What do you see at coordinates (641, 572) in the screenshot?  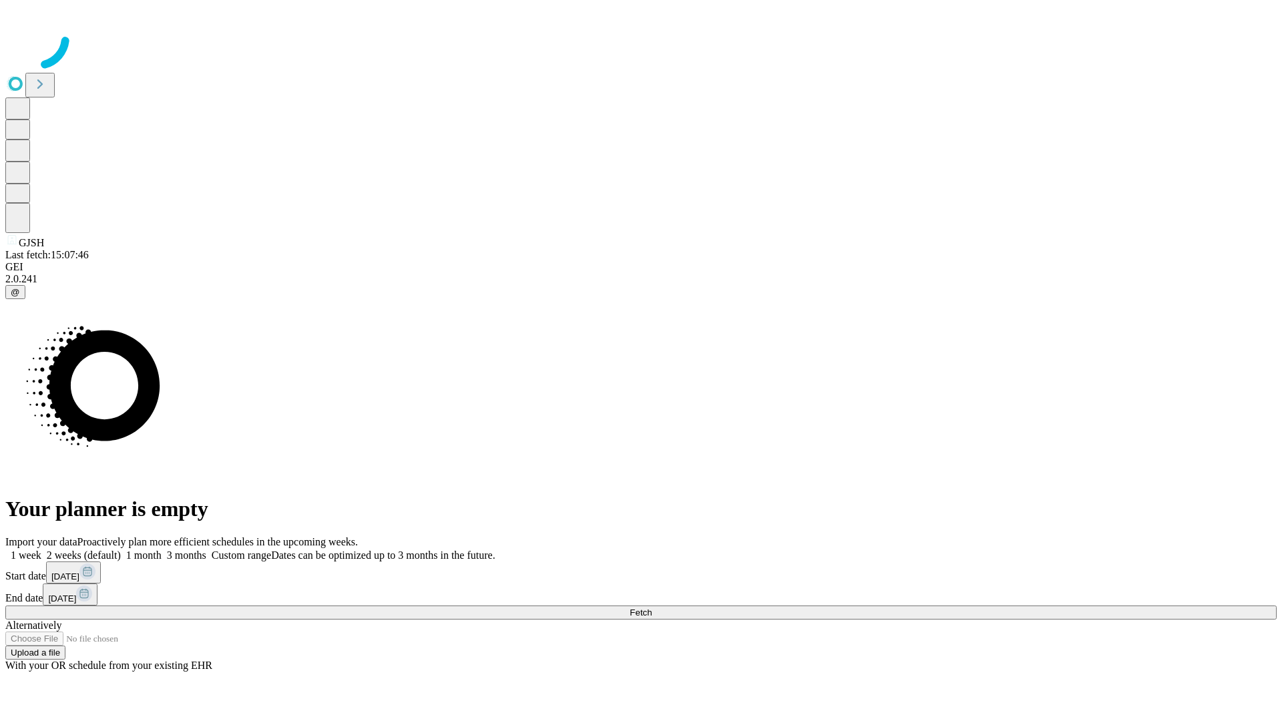 I see `div: Start date` at bounding box center [641, 572].